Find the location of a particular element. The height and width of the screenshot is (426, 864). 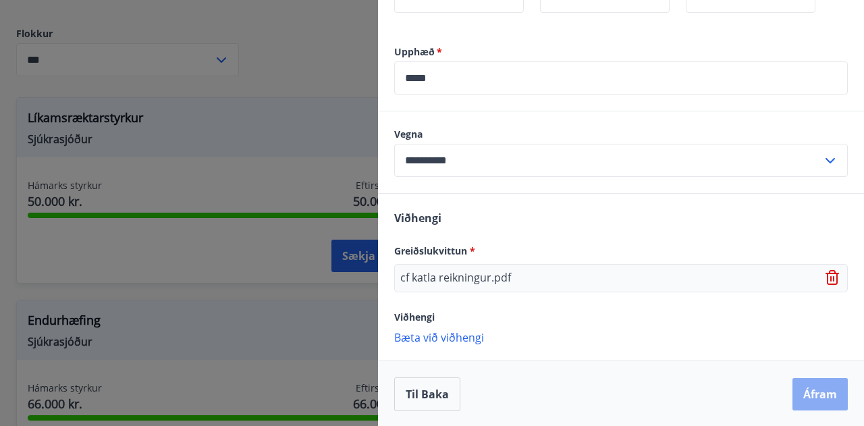

label: Vegna is located at coordinates (621, 134).